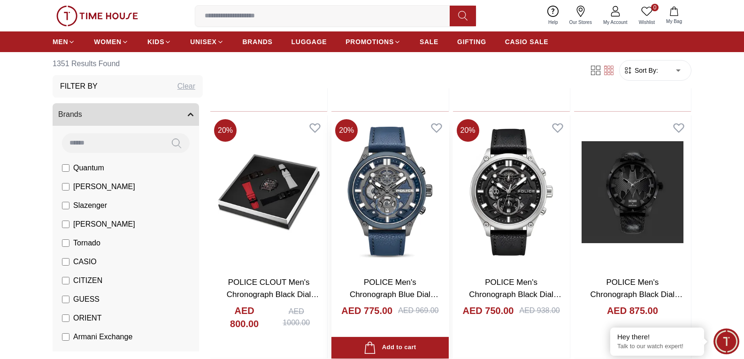 The image size is (744, 359). I want to click on a: Our Stores, so click(580, 15).